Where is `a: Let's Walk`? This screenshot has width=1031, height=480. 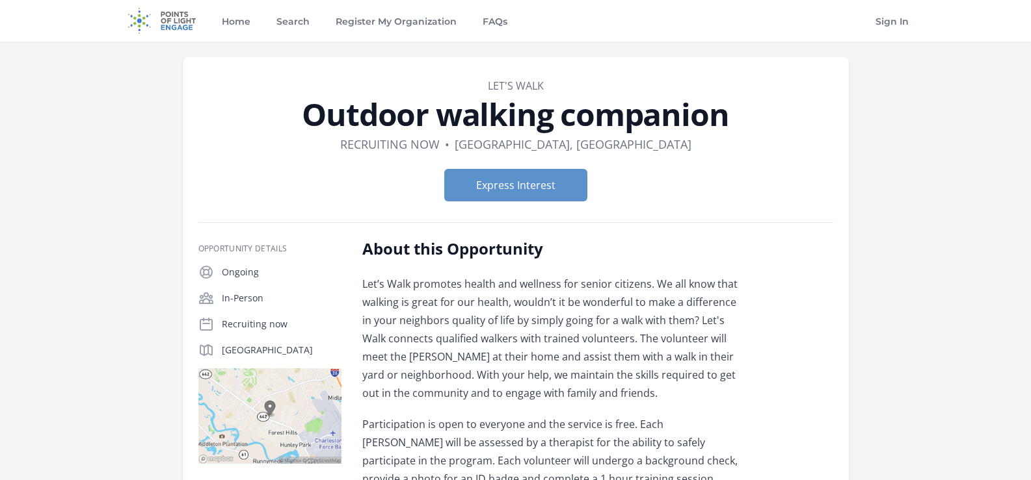 a: Let's Walk is located at coordinates (516, 86).